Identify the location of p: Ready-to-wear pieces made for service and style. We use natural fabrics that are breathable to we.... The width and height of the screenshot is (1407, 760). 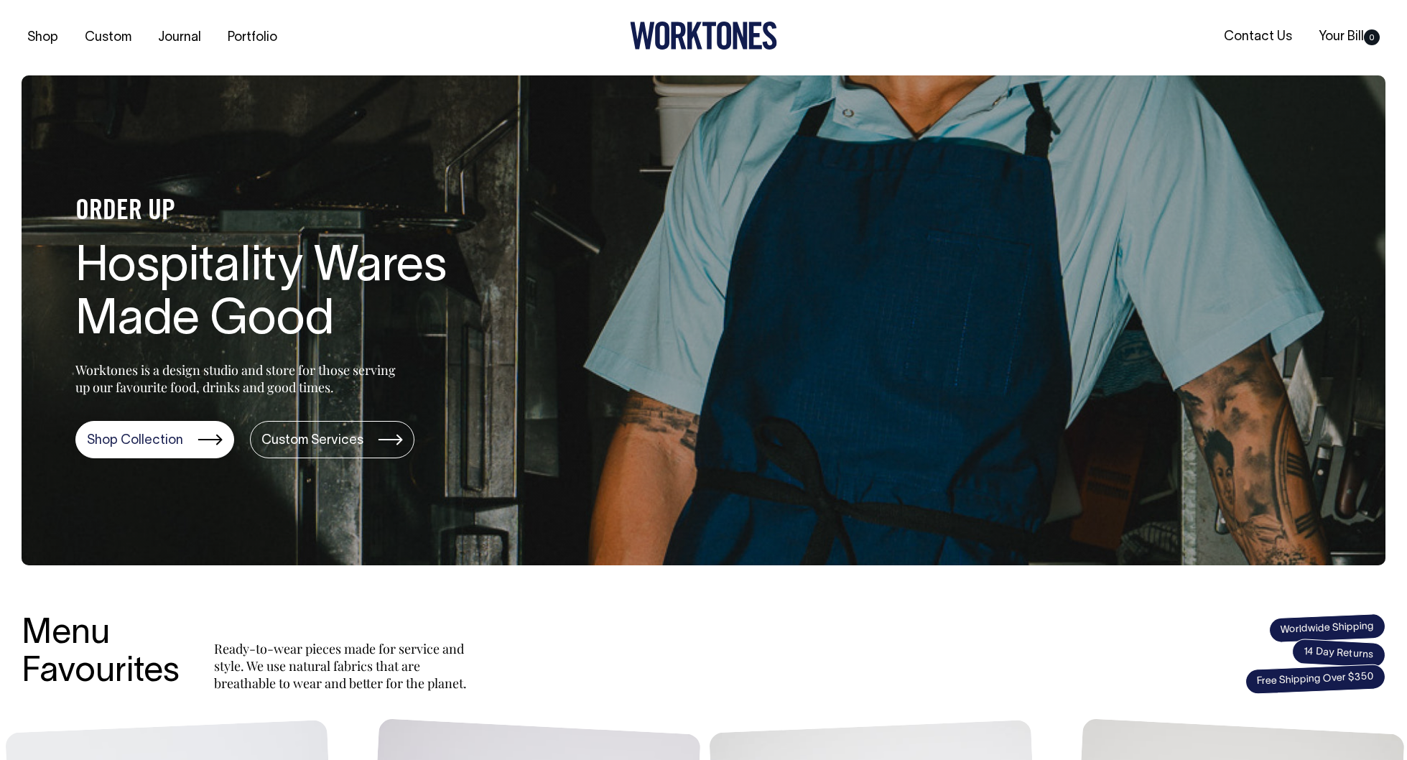
(343, 666).